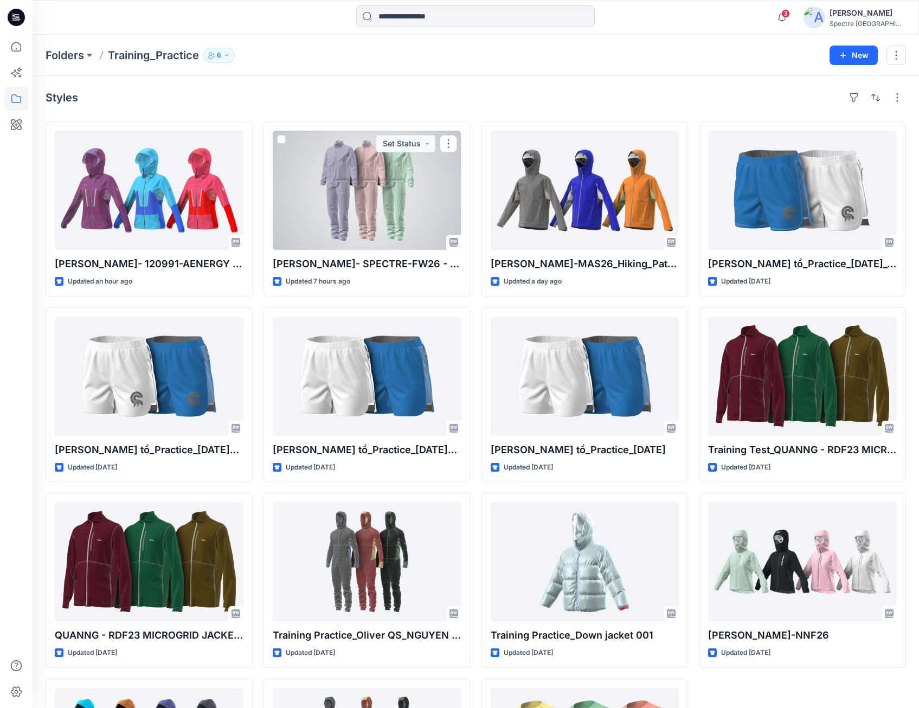  What do you see at coordinates (585, 190) in the screenshot?
I see `a: Quang Doan-MAS26_Hiking_Patrol_x_Mammut_HS_Hooded_Jacket BULK 18.9.25` at bounding box center [585, 190].